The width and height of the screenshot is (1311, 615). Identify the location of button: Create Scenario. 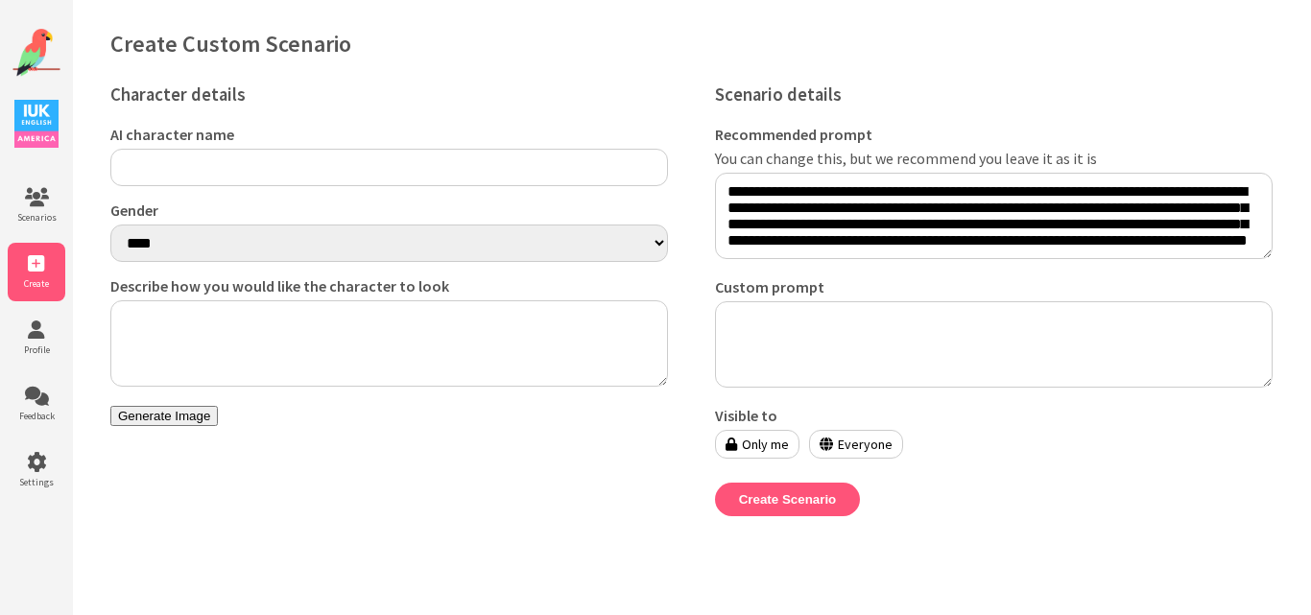
(788, 499).